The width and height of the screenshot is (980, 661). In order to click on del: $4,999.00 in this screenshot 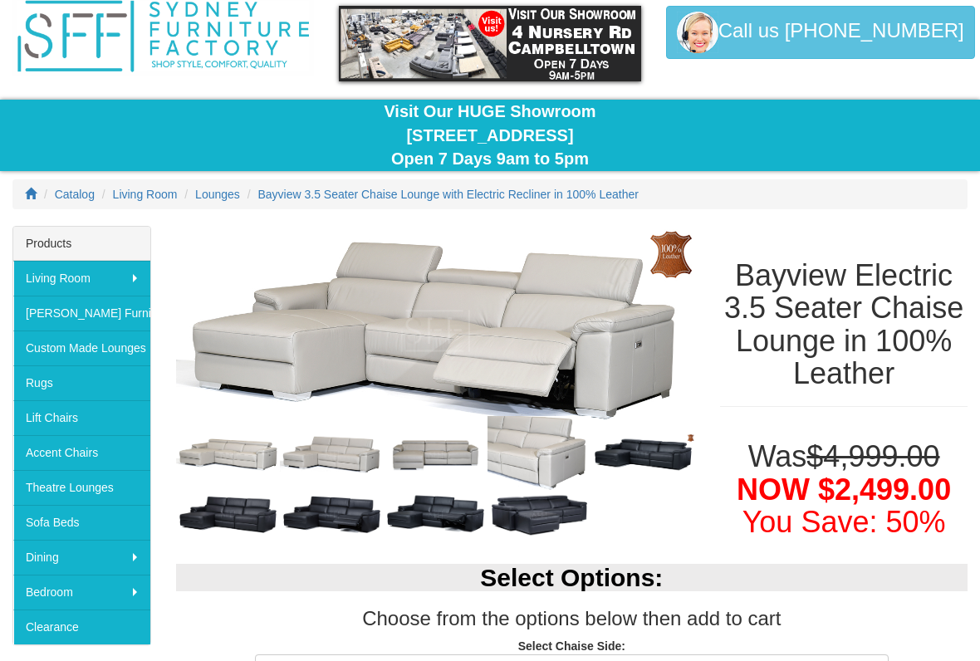, I will do `click(873, 456)`.